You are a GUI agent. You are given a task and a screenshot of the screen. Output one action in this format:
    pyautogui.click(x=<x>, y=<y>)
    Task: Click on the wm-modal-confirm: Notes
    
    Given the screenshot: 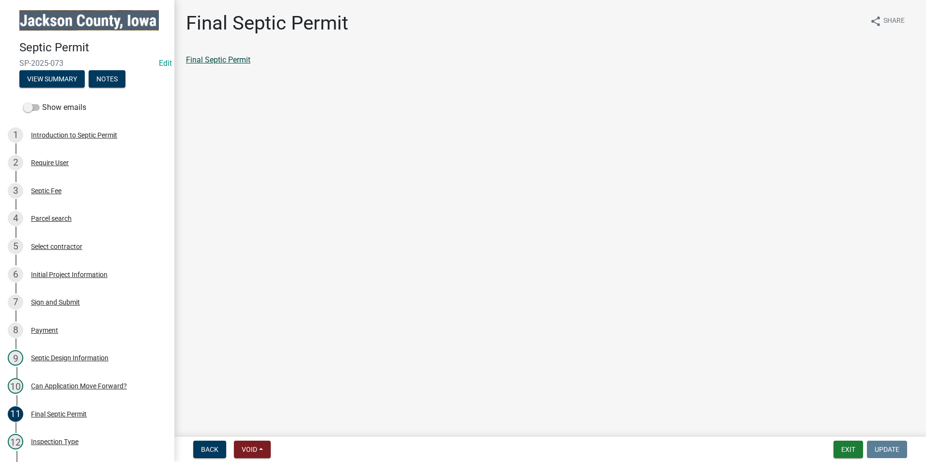 What is the action you would take?
    pyautogui.click(x=107, y=79)
    